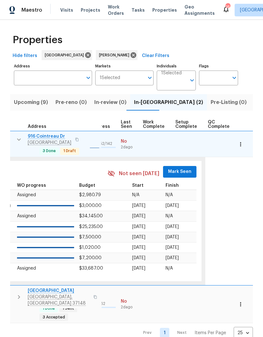 The image size is (263, 337). I want to click on span: Pre-Listing (0), so click(229, 102).